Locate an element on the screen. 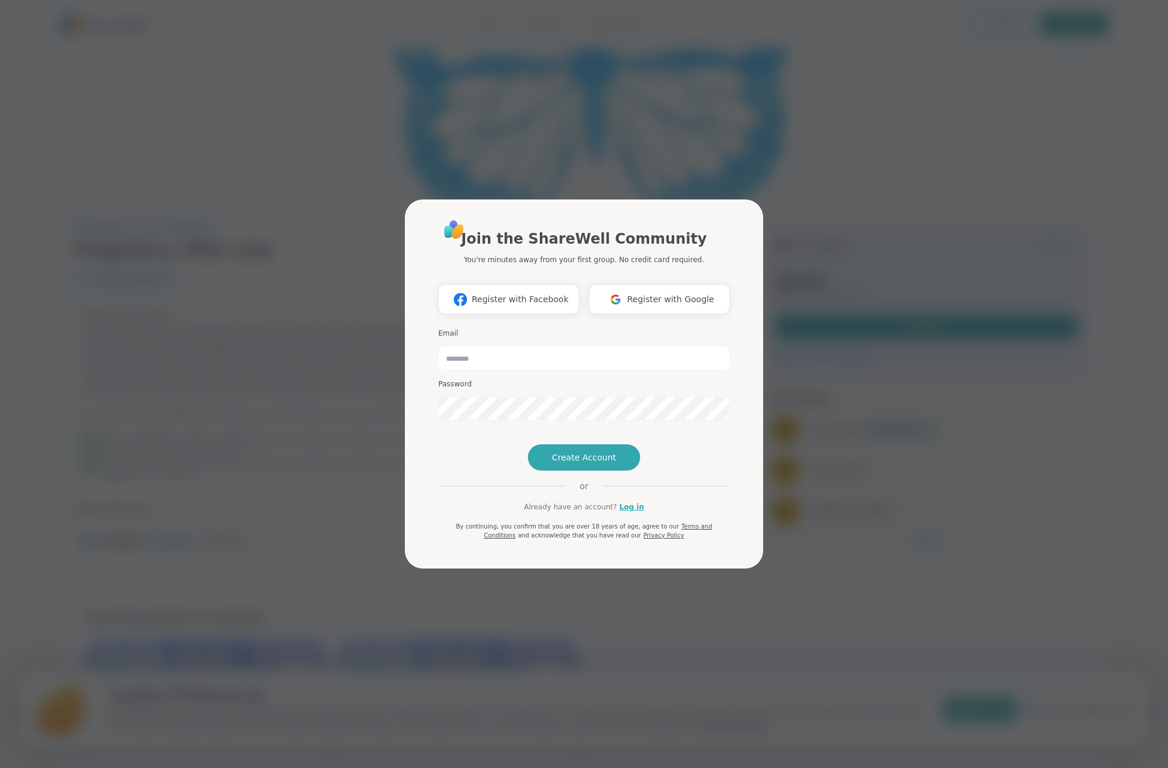 This screenshot has width=1168, height=768. span: and acknowledge that you have read our is located at coordinates (579, 535).